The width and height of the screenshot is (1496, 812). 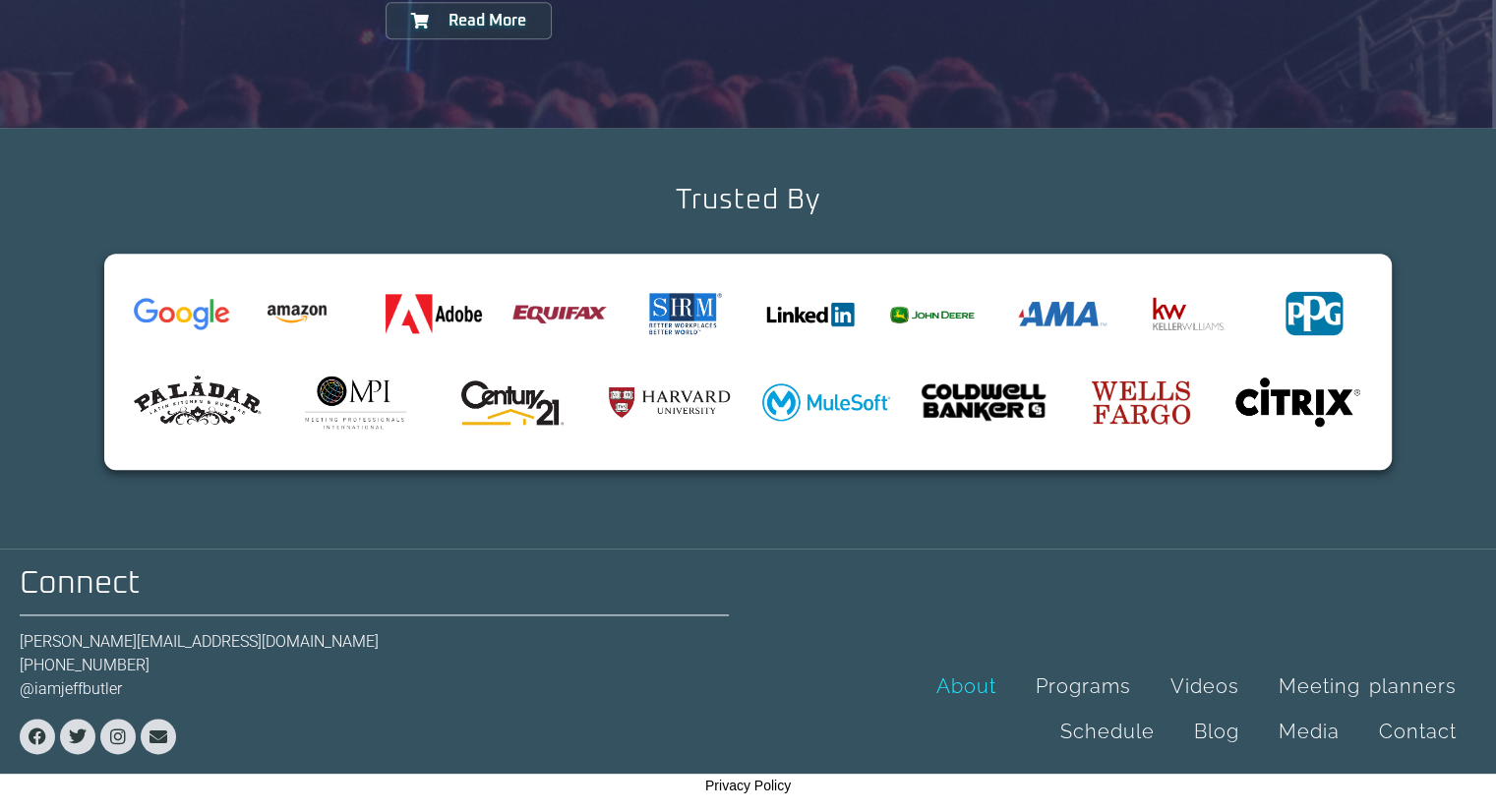 I want to click on a: @iamjeffbutler, so click(x=71, y=689).